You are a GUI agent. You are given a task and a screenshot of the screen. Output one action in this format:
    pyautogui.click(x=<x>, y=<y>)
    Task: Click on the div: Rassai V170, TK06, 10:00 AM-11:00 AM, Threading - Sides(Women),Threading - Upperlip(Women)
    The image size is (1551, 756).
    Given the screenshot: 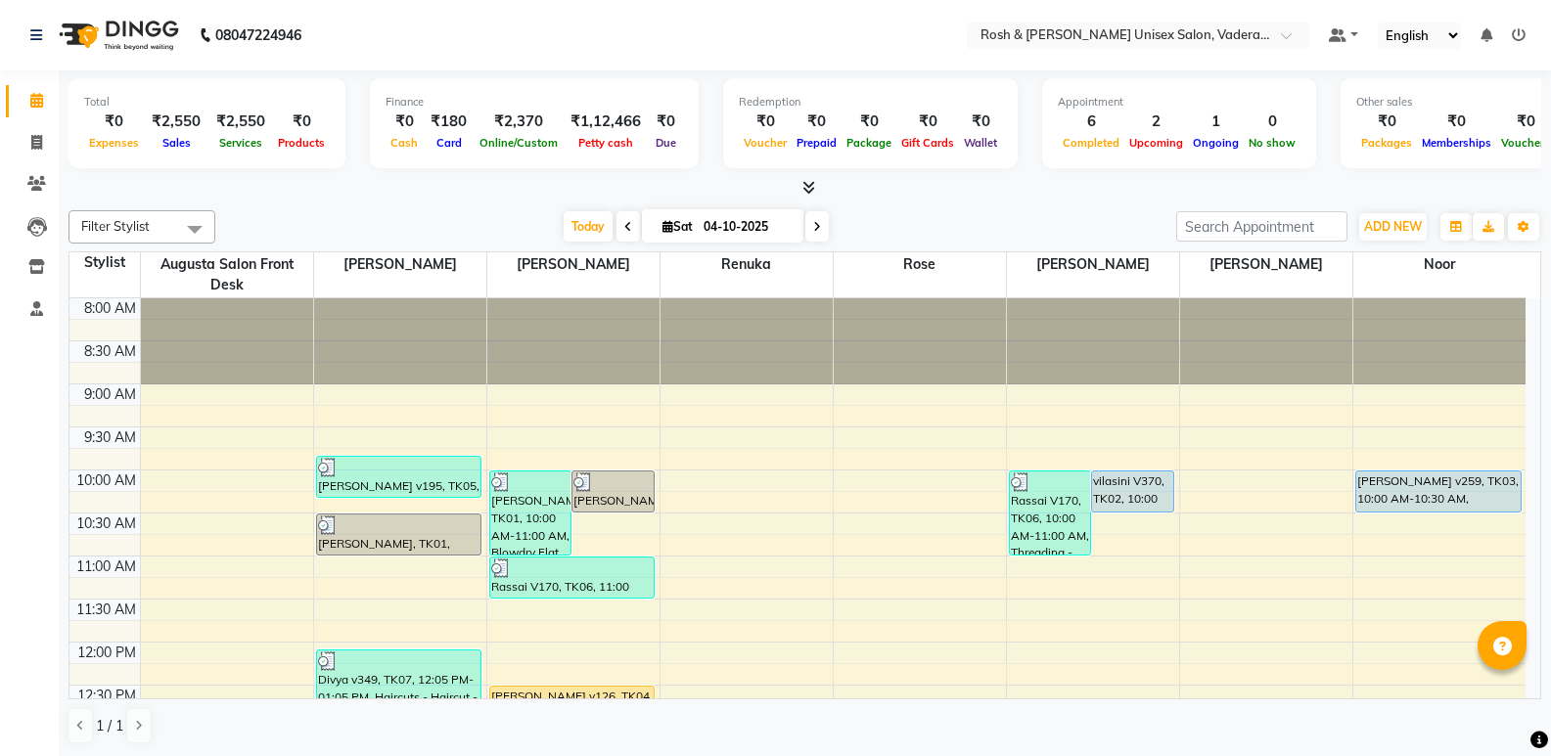 What is the action you would take?
    pyautogui.click(x=1050, y=513)
    